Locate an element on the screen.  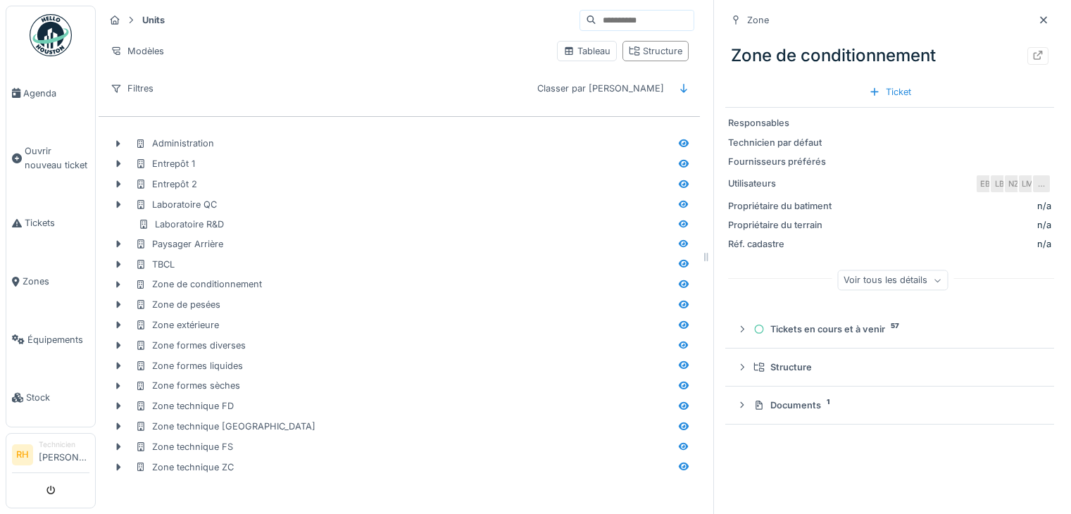
div: Paysager Arrière is located at coordinates (179, 244).